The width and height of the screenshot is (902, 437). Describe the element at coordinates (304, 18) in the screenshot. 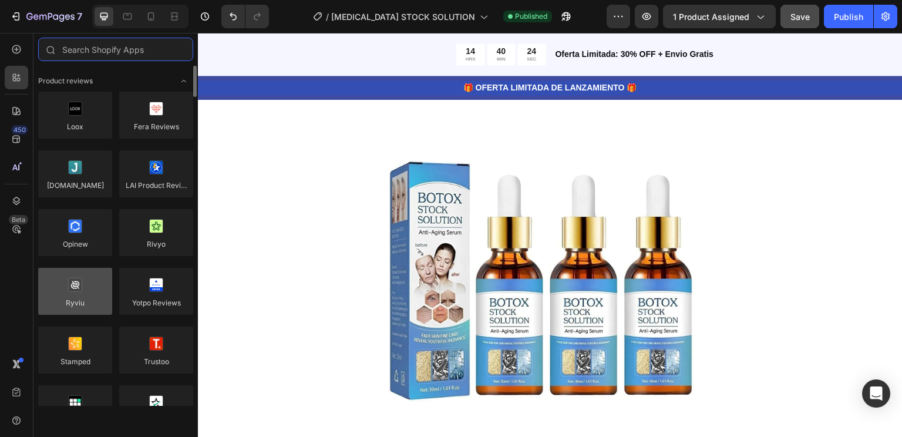

I see `div: 40` at that location.